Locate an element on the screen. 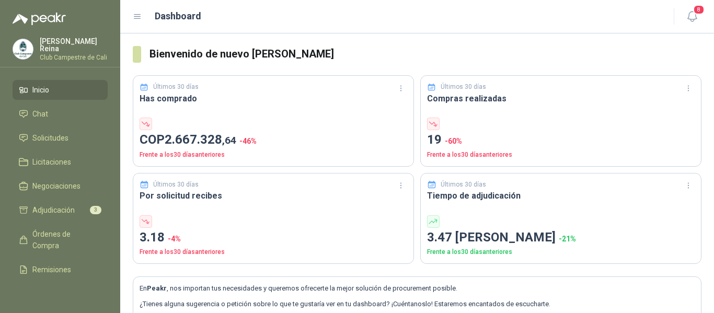  p: 19 is located at coordinates (561, 140).